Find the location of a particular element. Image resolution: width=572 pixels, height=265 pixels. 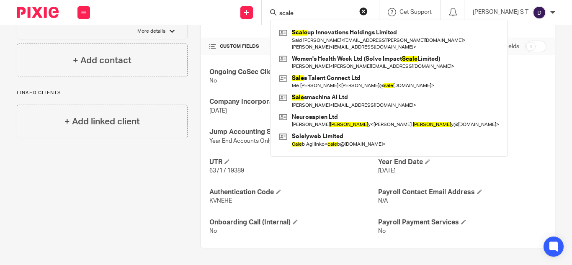

h4: Year End Date is located at coordinates (463, 162).